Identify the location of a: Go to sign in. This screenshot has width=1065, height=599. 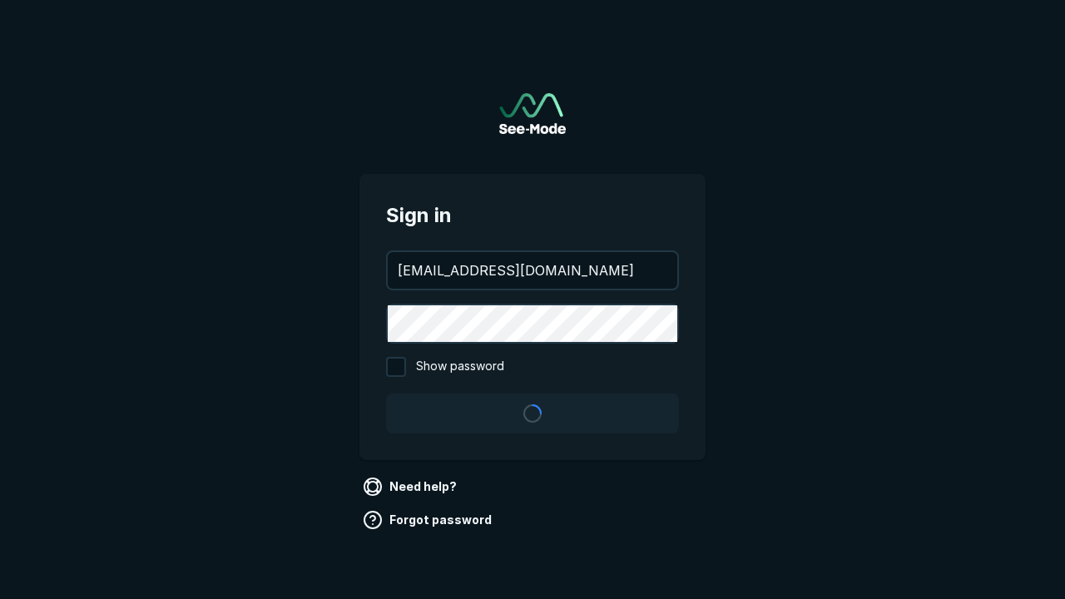
(532, 113).